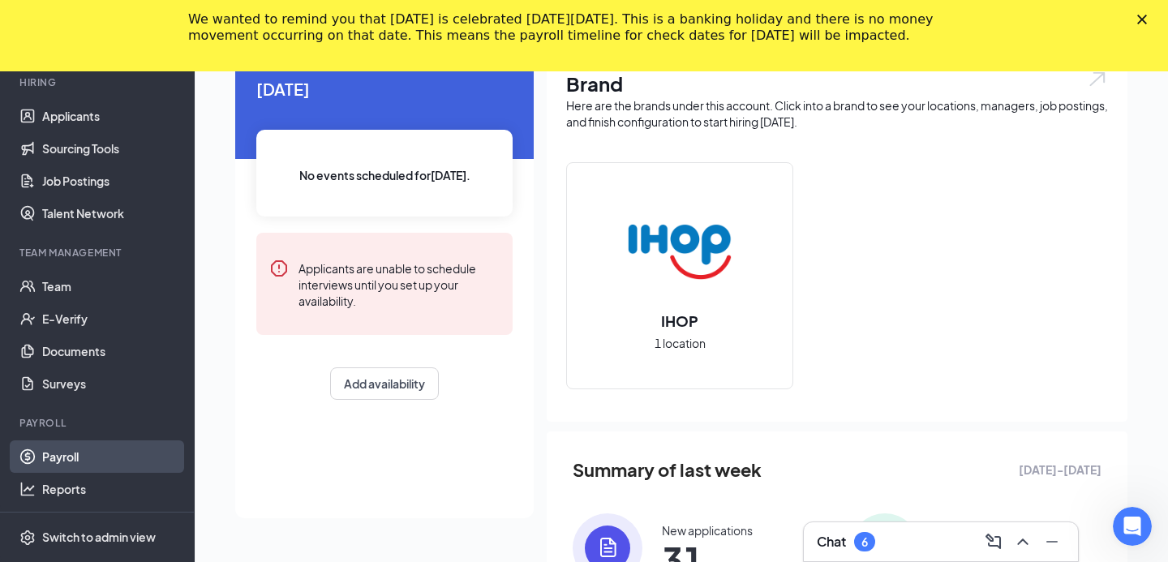 This screenshot has width=1168, height=562. I want to click on span: Summary of last week, so click(667, 469).